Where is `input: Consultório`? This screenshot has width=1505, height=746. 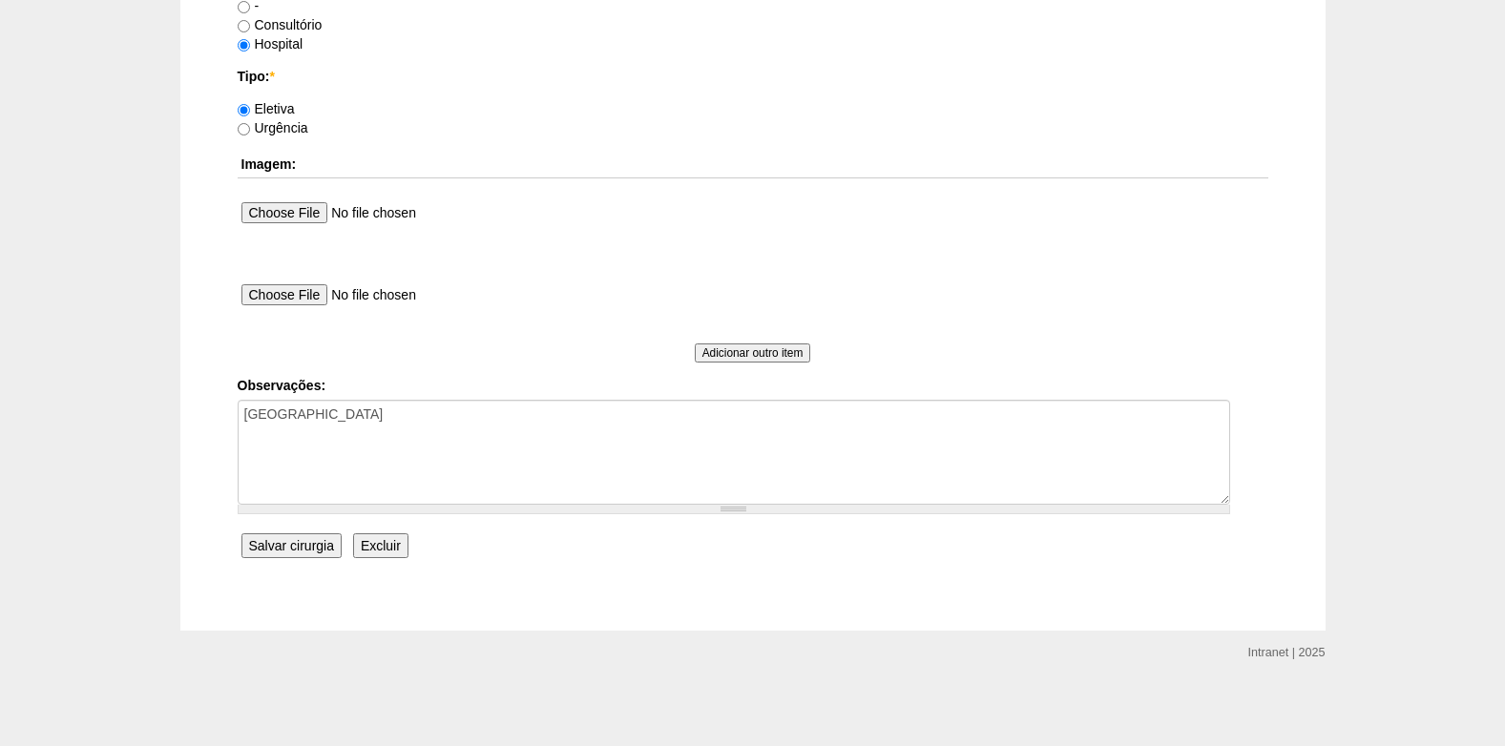
input: Consultório is located at coordinates (243, 26).